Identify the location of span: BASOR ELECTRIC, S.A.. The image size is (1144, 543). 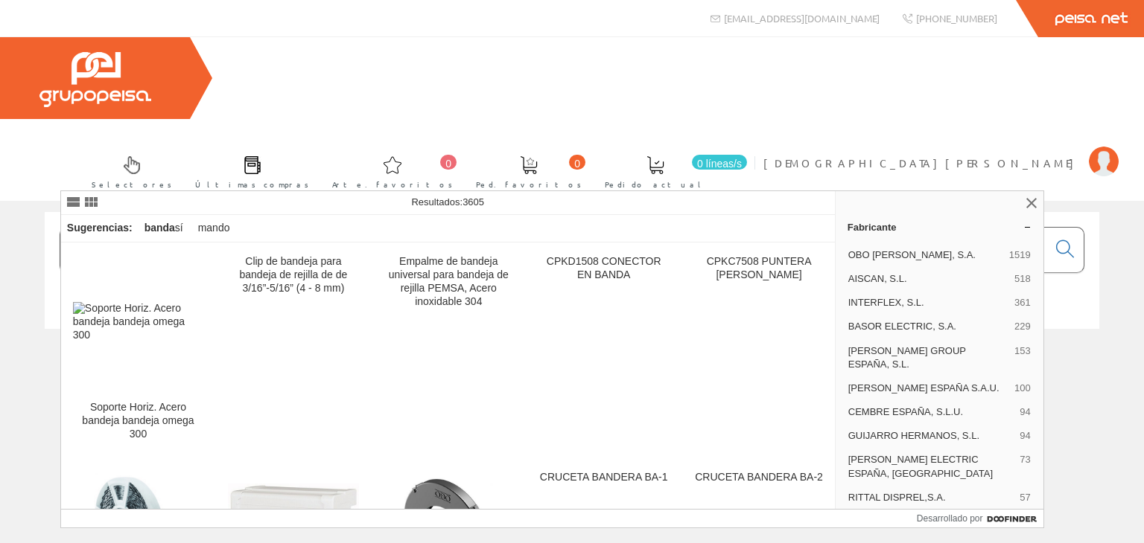
(928, 327).